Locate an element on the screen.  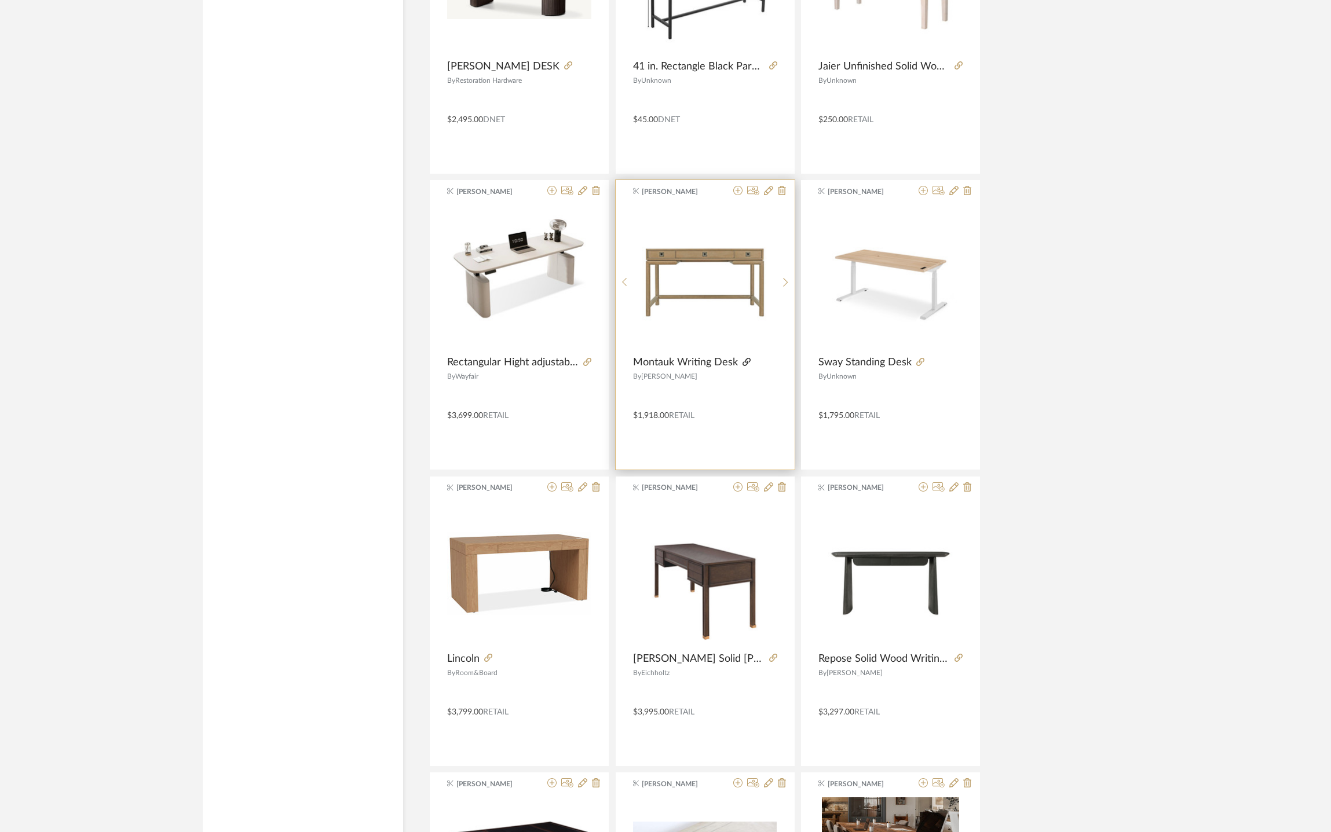
span: $3,799.00 is located at coordinates (465, 712).